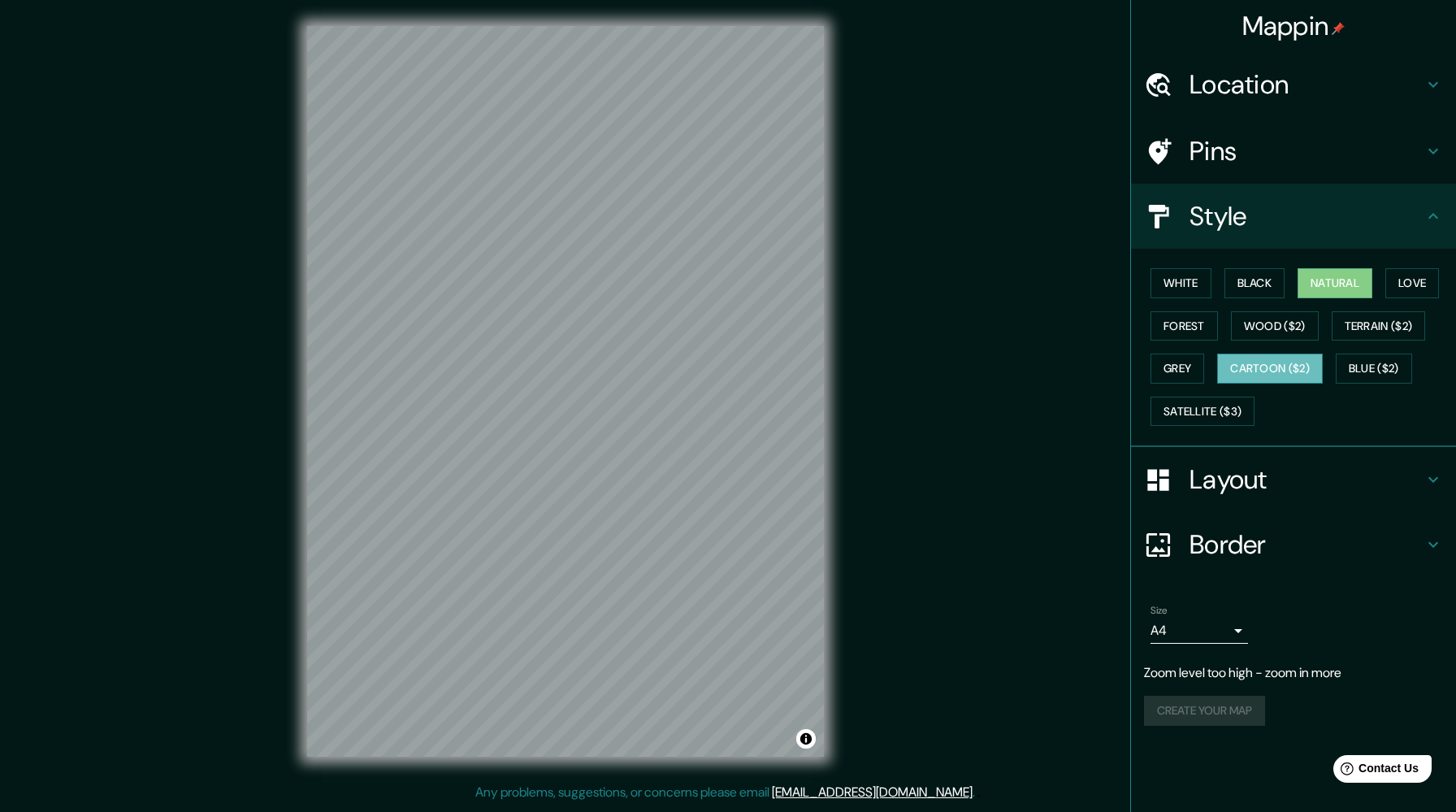  I want to click on button: Black, so click(1255, 282).